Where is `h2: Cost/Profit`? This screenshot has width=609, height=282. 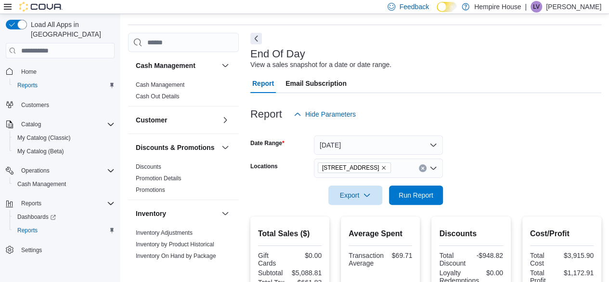 h2: Cost/Profit is located at coordinates (562, 234).